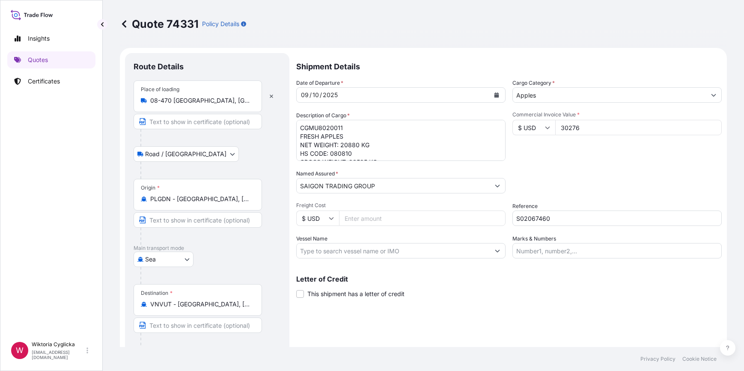 This screenshot has width=744, height=371. I want to click on div: Place of loading, so click(160, 89).